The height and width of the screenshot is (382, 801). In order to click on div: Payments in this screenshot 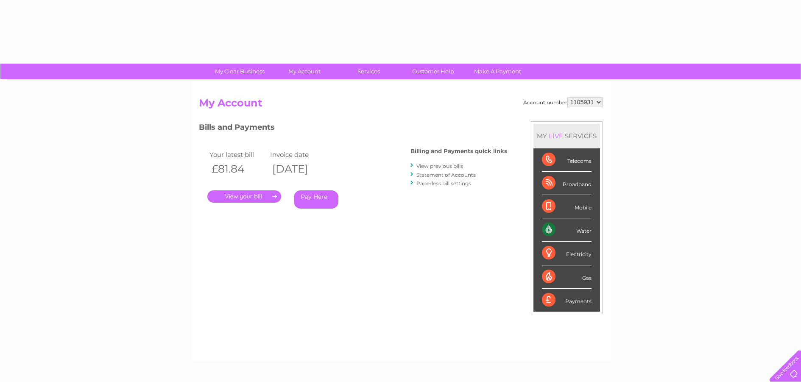, I will do `click(566, 300)`.